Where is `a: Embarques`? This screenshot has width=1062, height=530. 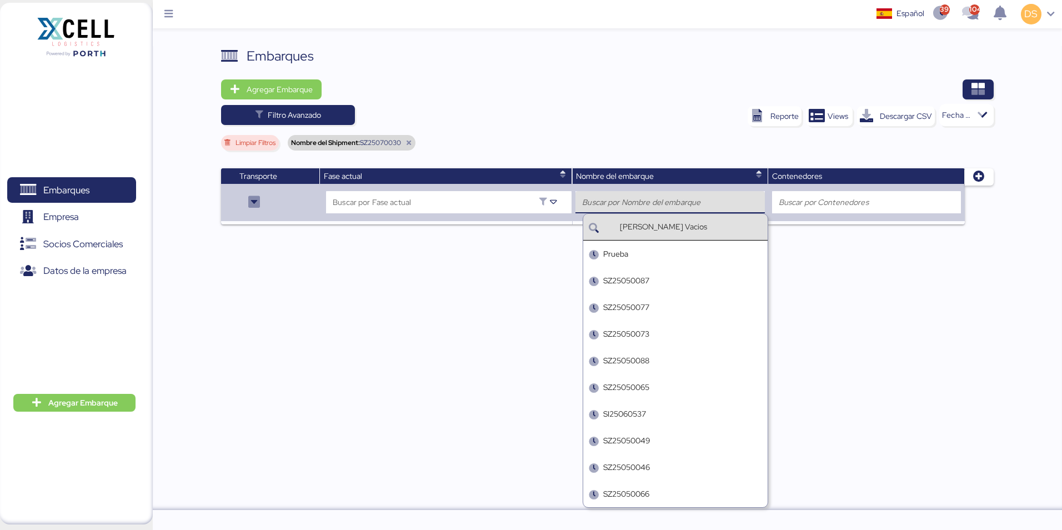 a: Embarques is located at coordinates (72, 190).